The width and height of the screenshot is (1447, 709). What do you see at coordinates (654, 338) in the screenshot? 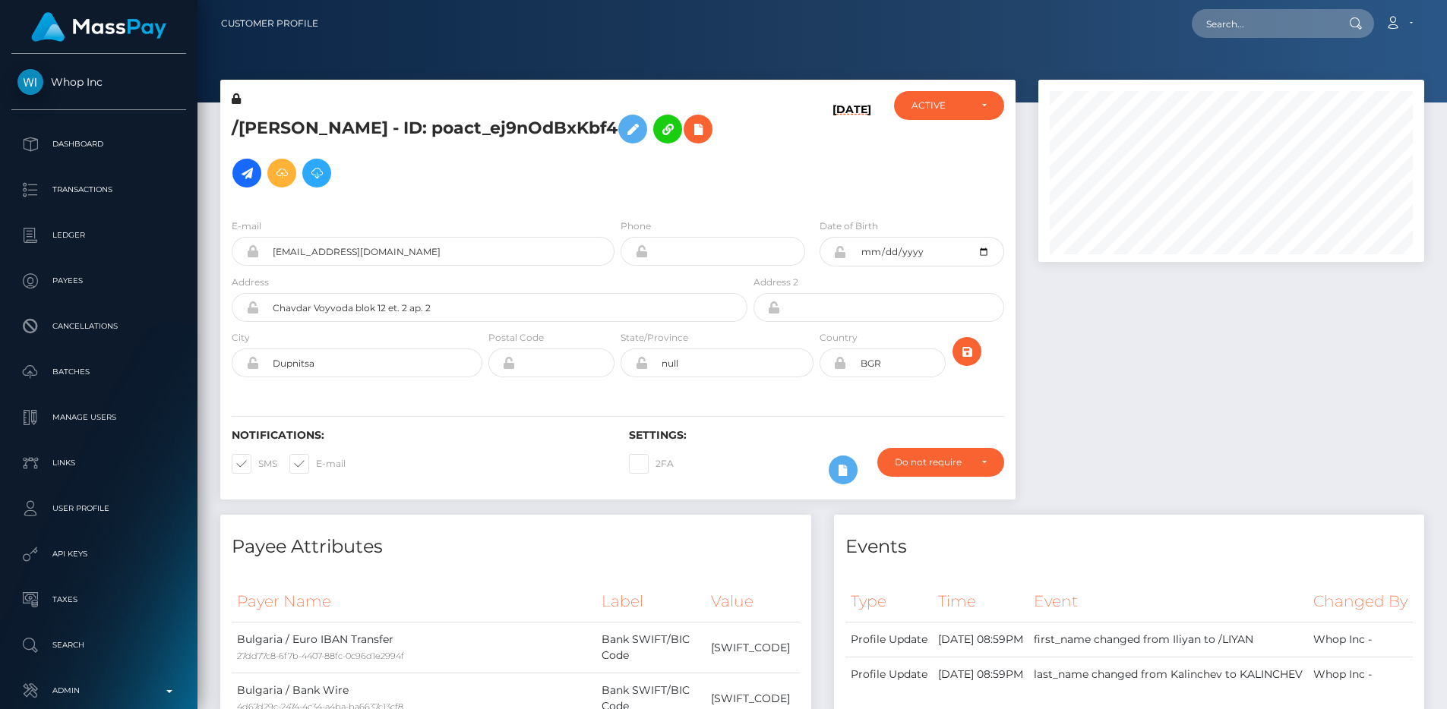
I see `label: State/Province` at bounding box center [654, 338].